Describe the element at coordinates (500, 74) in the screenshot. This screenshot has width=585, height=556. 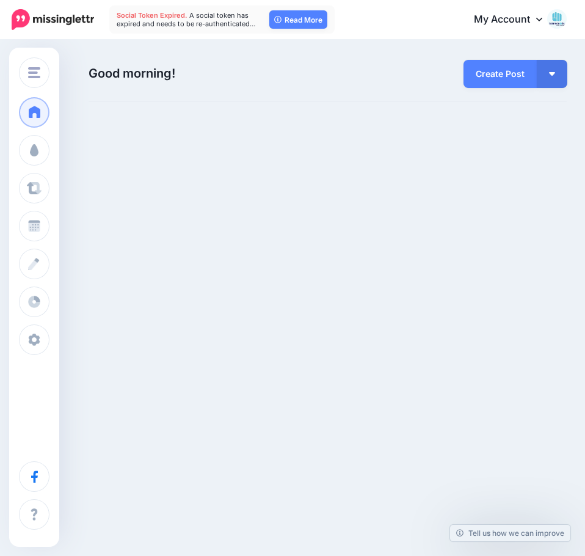
I see `a: Create Post` at that location.